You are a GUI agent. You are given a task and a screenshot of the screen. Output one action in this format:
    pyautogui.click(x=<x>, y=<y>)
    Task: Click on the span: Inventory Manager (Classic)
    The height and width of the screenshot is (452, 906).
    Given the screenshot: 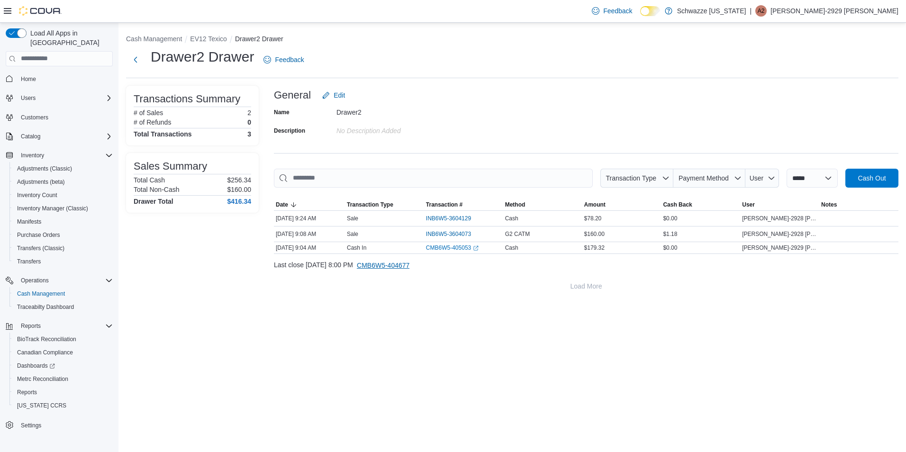 What is the action you would take?
    pyautogui.click(x=63, y=208)
    